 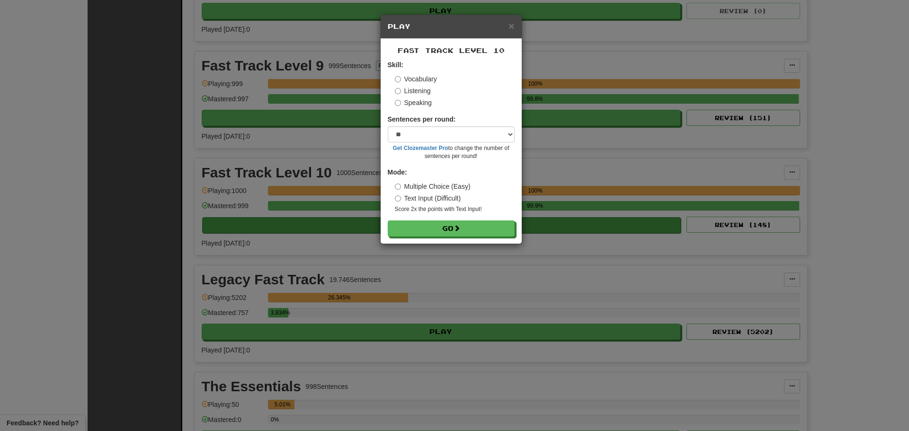 I want to click on input: Vocabulary, so click(x=398, y=79).